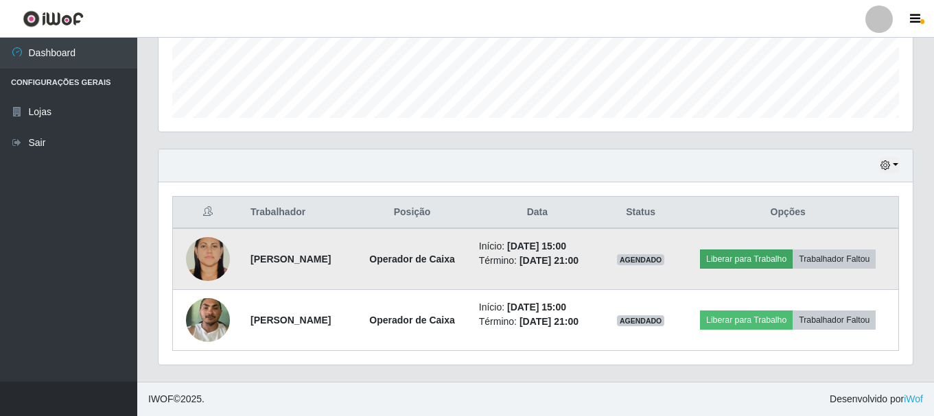 This screenshot has width=934, height=416. Describe the element at coordinates (913, 399) in the screenshot. I see `a: iWof` at that location.